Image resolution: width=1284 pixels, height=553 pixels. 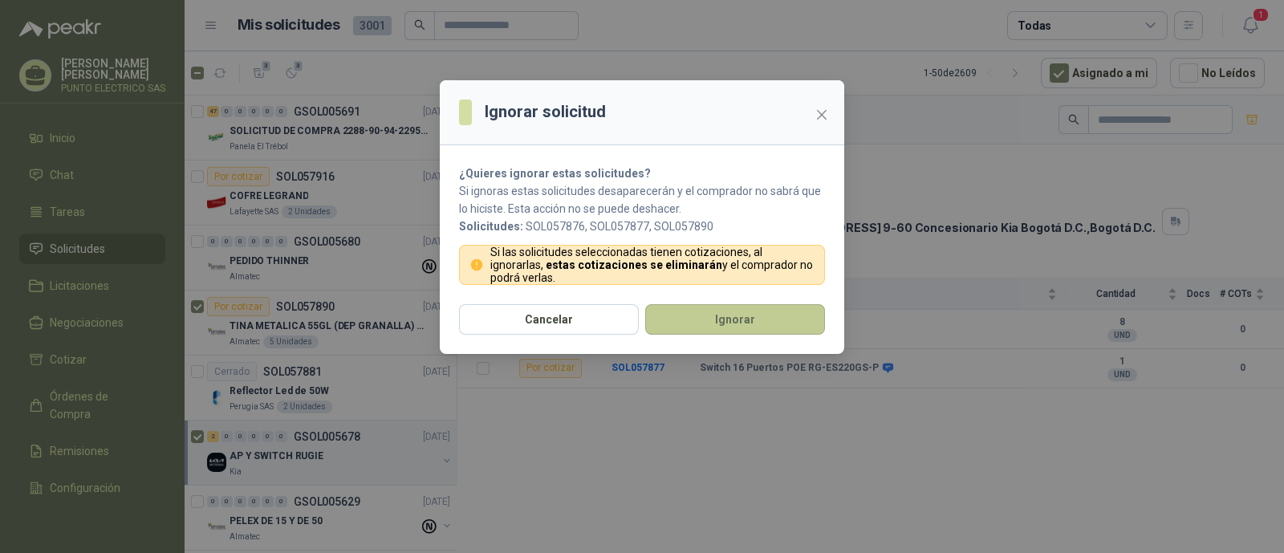 I want to click on span: close, so click(x=822, y=115).